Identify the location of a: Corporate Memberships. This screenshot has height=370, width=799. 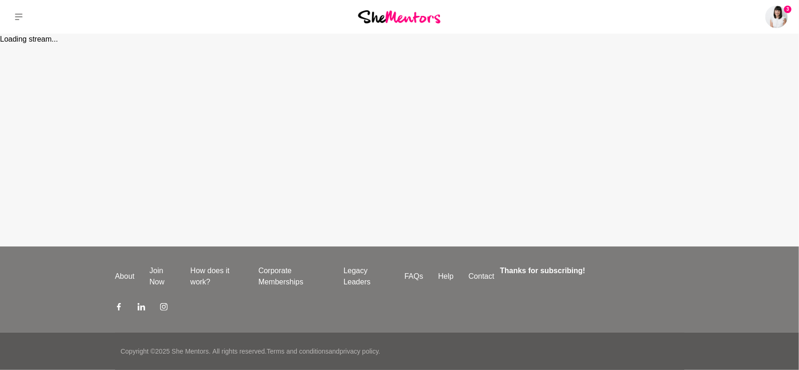
(293, 277).